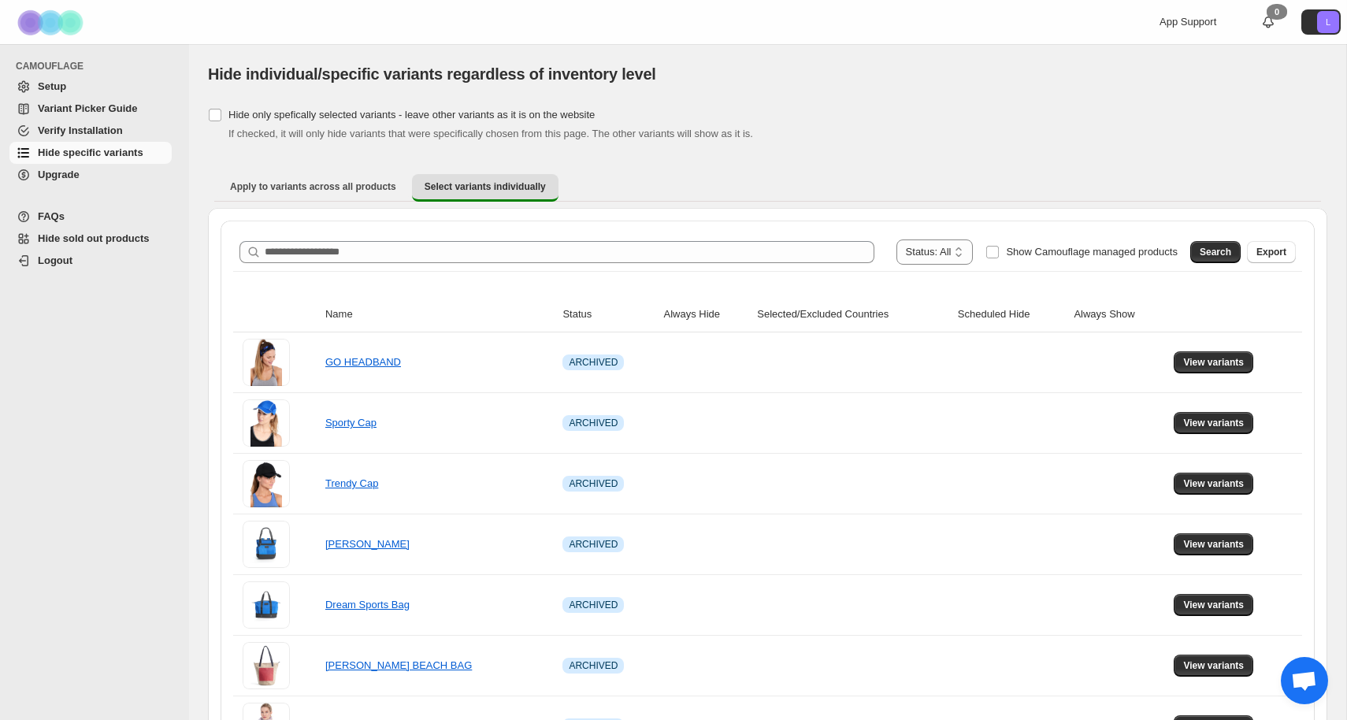 Image resolution: width=1347 pixels, height=720 pixels. Describe the element at coordinates (97, 66) in the screenshot. I see `span: CAMOUFLAGE` at that location.